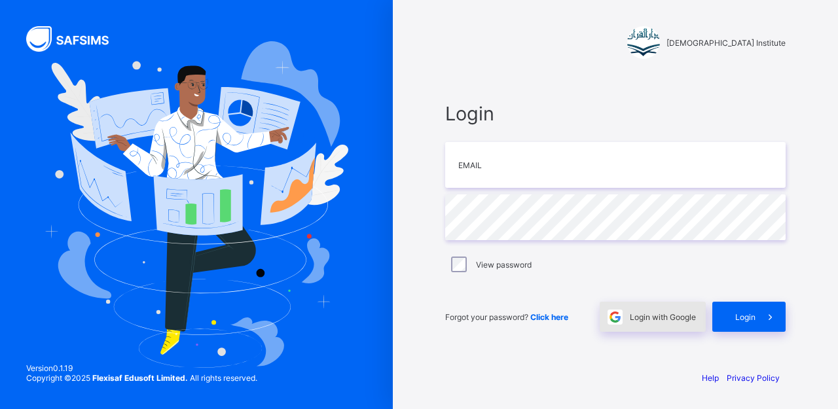 The height and width of the screenshot is (409, 838). Describe the element at coordinates (507, 317) in the screenshot. I see `span: Forgot your password?` at that location.